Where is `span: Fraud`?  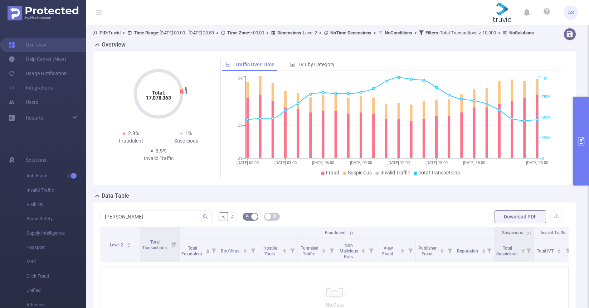 span: Fraud is located at coordinates (333, 173).